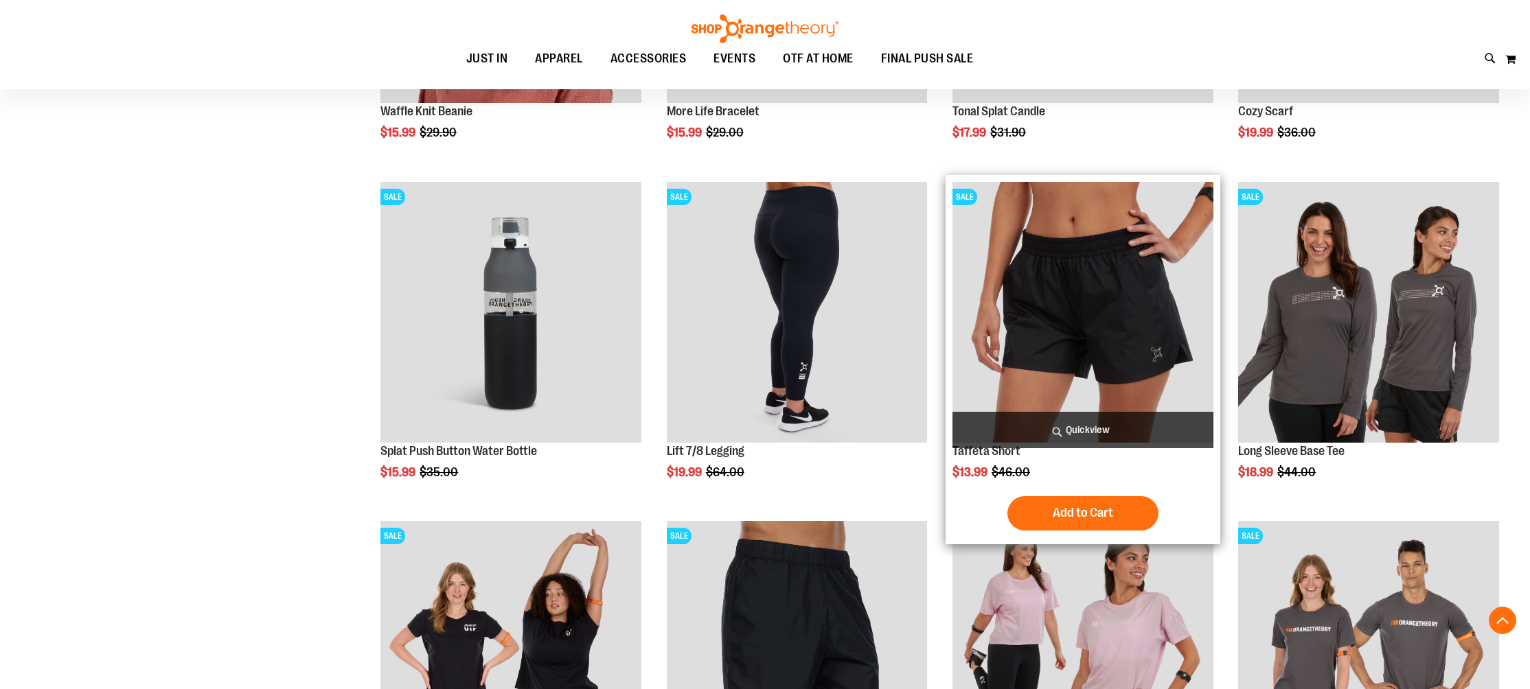 The image size is (1530, 689). What do you see at coordinates (1502, 621) in the screenshot?
I see `button: Back To Top` at bounding box center [1502, 621].